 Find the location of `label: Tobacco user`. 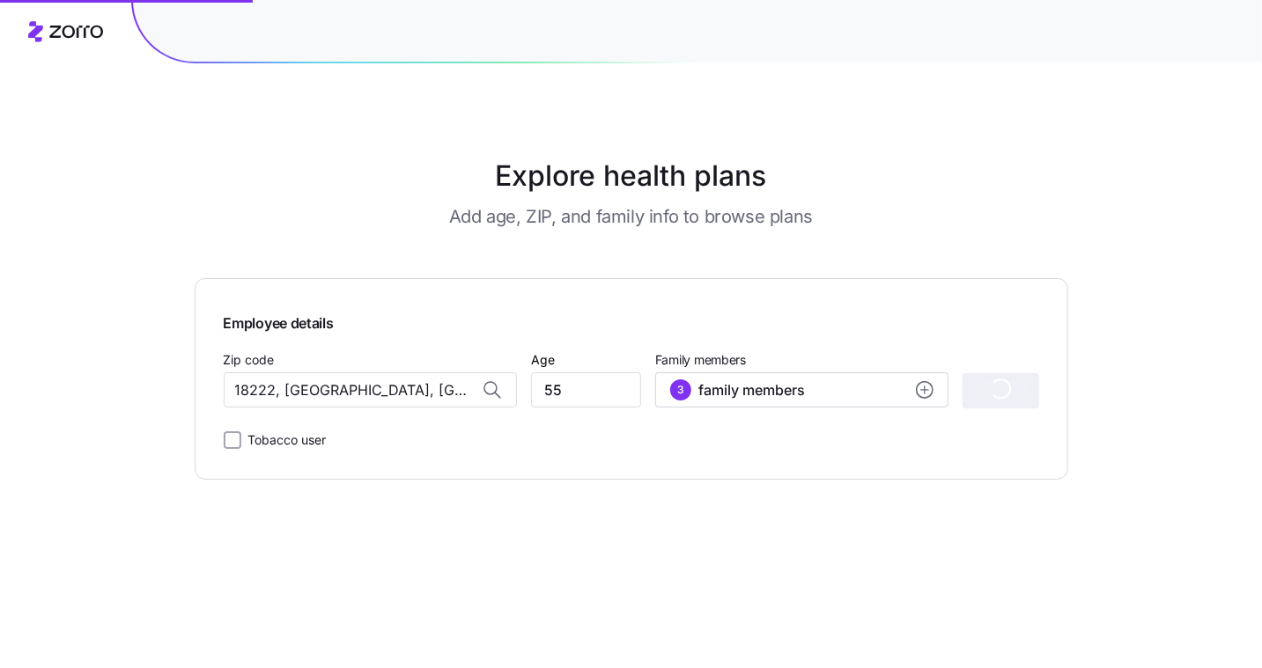

label: Tobacco user is located at coordinates (284, 440).